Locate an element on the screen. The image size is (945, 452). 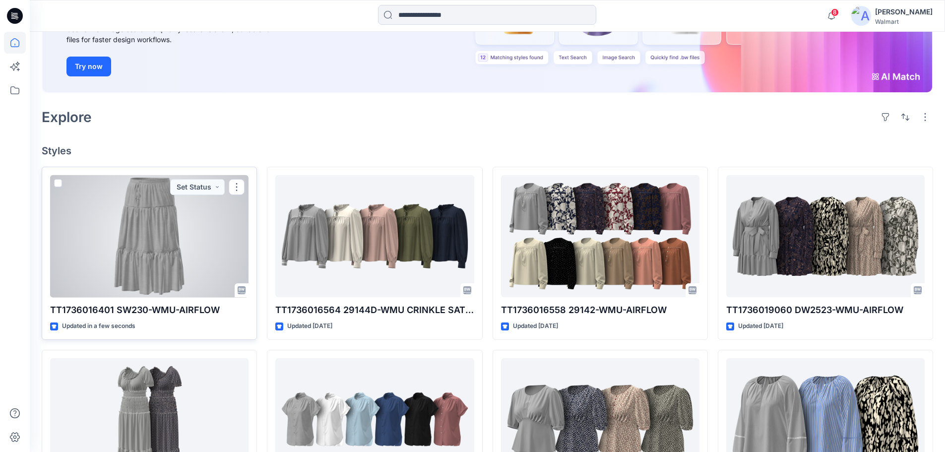
button: Try now is located at coordinates (89, 66).